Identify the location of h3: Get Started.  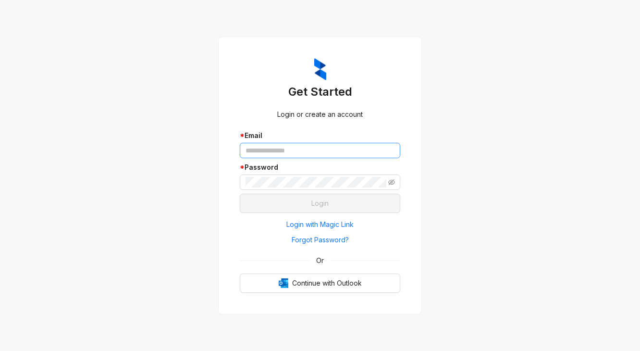
(320, 92).